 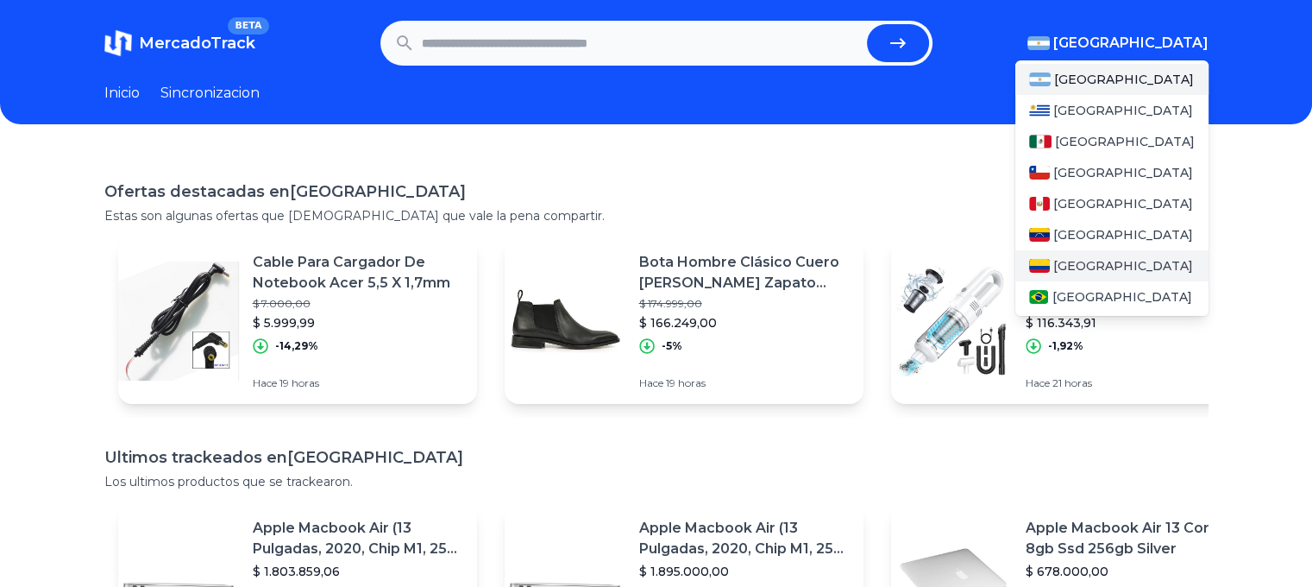 I want to click on a: Inicio, so click(x=122, y=93).